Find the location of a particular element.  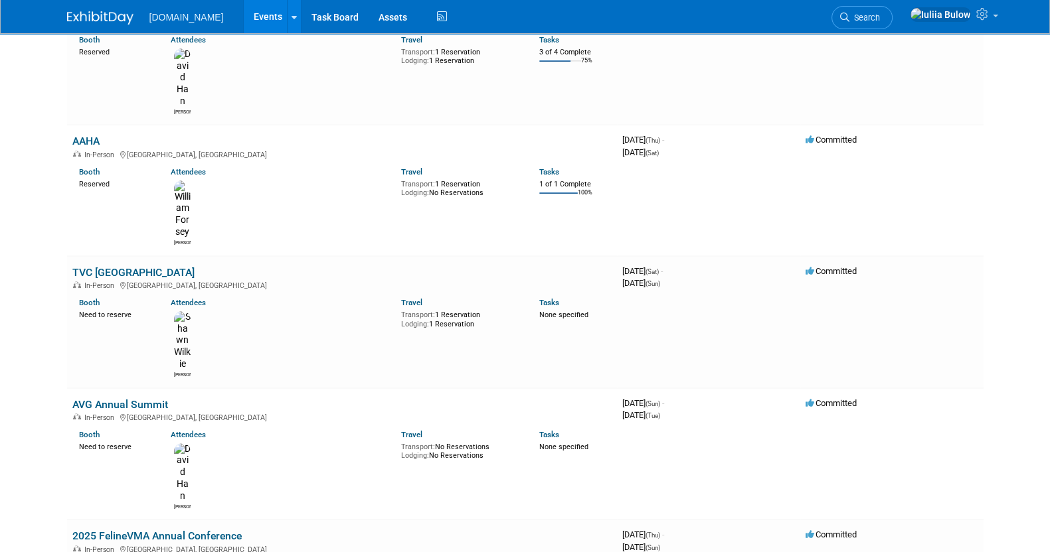

img: Shawn Wilkie is located at coordinates (182, 341).